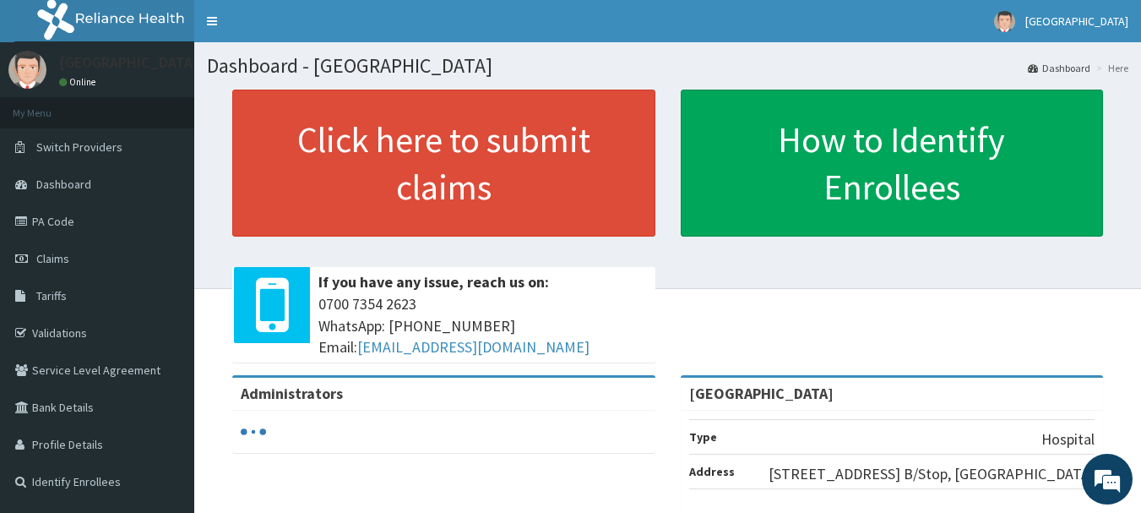 The image size is (1141, 513). I want to click on span: Switch Providers, so click(79, 147).